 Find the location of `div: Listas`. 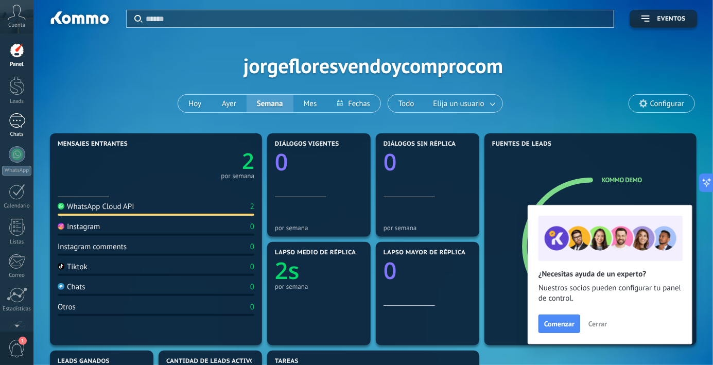

div: Listas is located at coordinates (17, 242).